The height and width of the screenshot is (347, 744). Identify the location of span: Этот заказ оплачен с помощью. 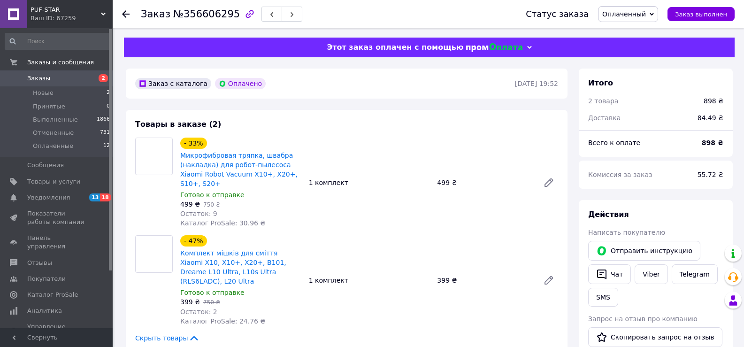
(395, 47).